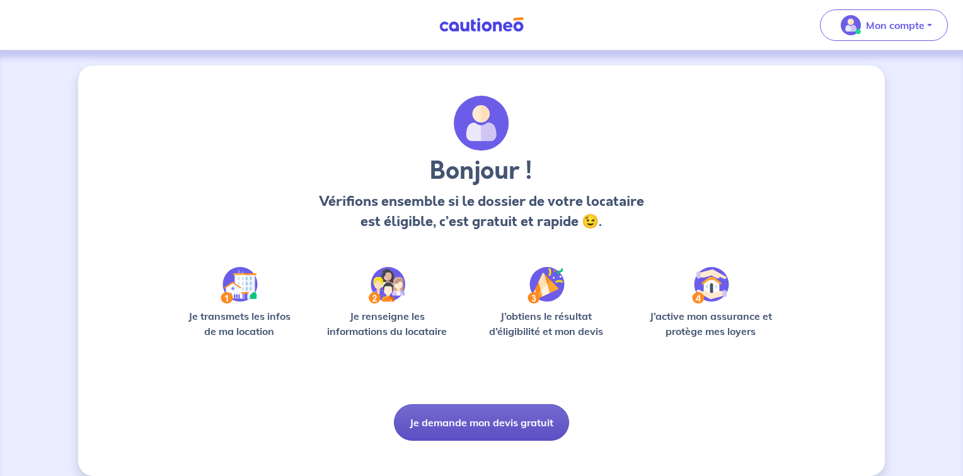  I want to click on img: Cautioneo, so click(481, 25).